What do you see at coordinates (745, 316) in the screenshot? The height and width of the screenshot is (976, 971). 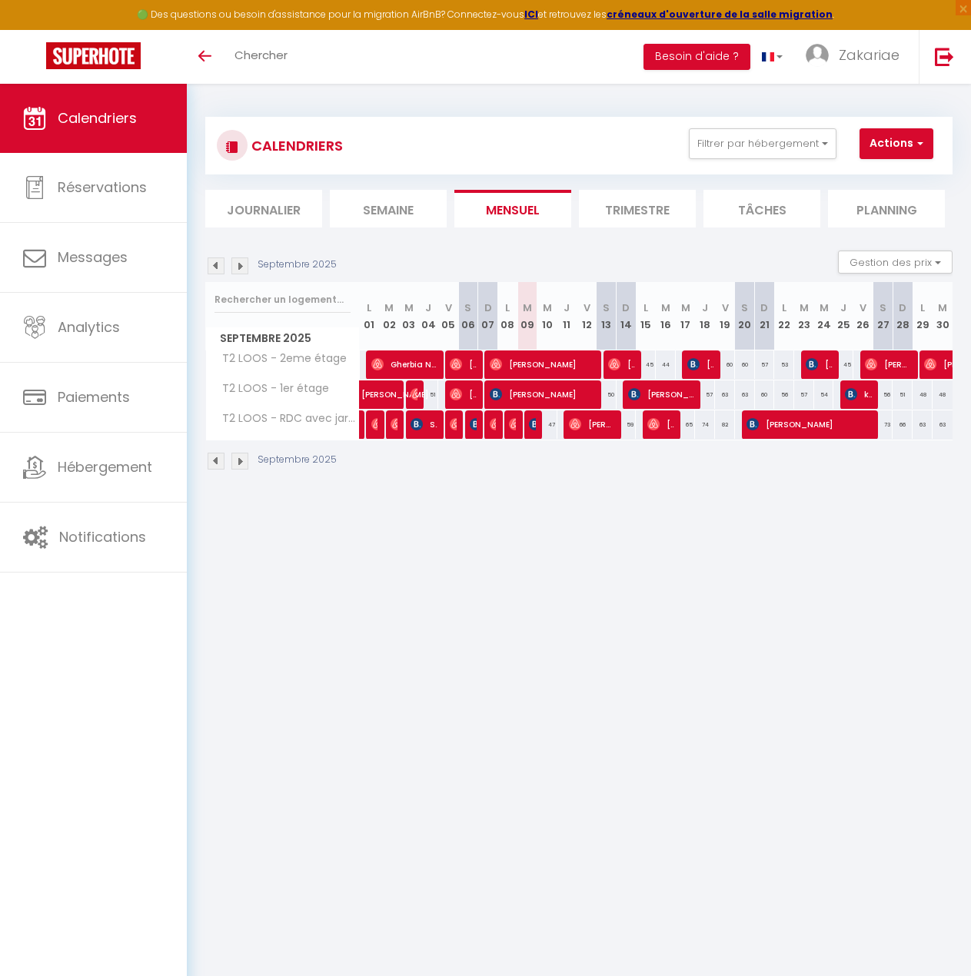 I see `th: 20` at bounding box center [745, 316].